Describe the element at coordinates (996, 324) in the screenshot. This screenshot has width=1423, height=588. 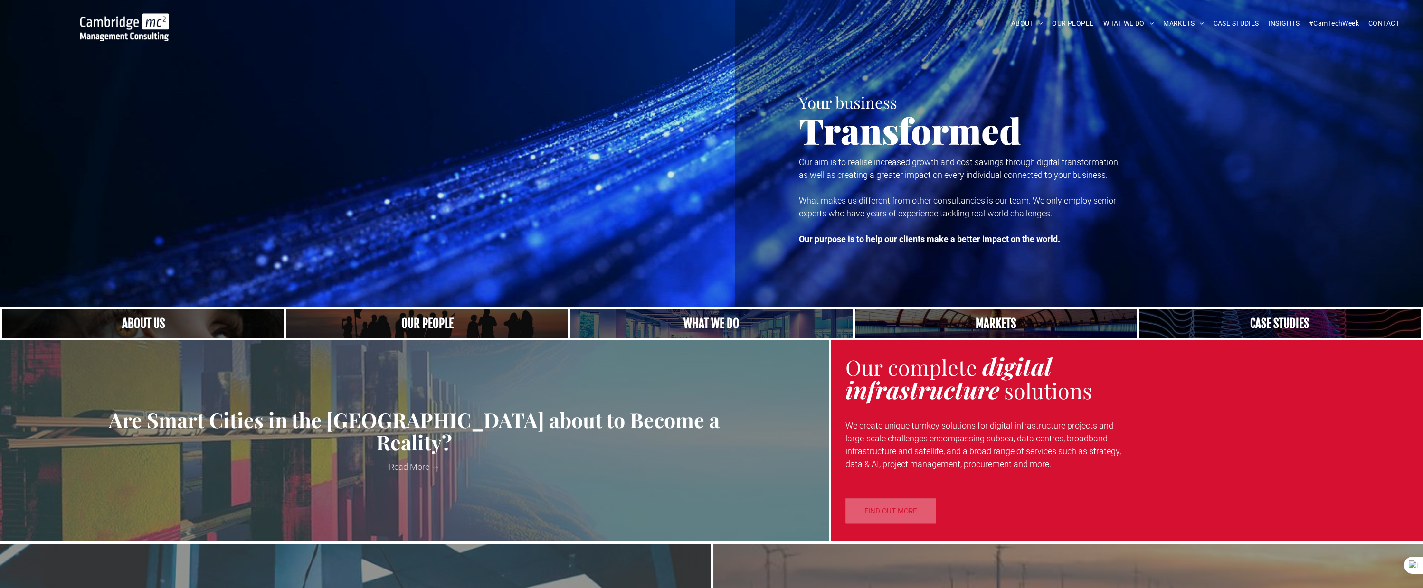
I see `a: Telecoms | Decades of Experience Across Multiple Industries & Regions` at that location.